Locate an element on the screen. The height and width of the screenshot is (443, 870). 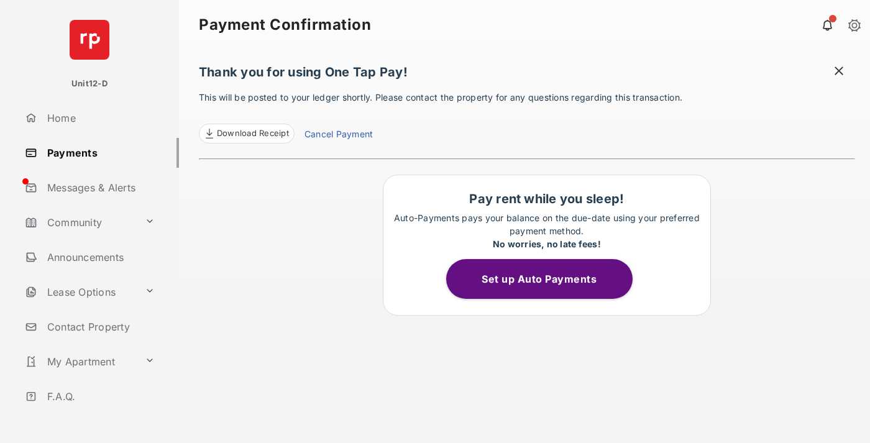
img: svg+xml;base64,PHN2ZyB4bWxucz0iaHR0cDovL3d3dy53My5vcmcvMjAwMC9zdmciIHdpZHRoPSI2NCIgaGVpZ2h0PSI2NC... is located at coordinates (90, 40).